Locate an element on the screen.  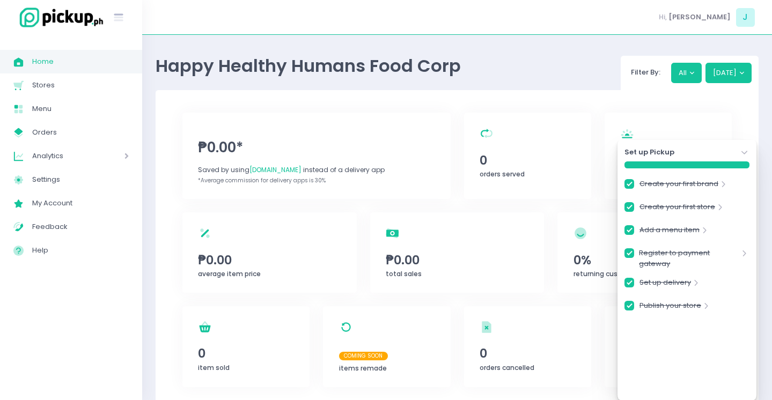
span: orders cancelled is located at coordinates (507, 368).